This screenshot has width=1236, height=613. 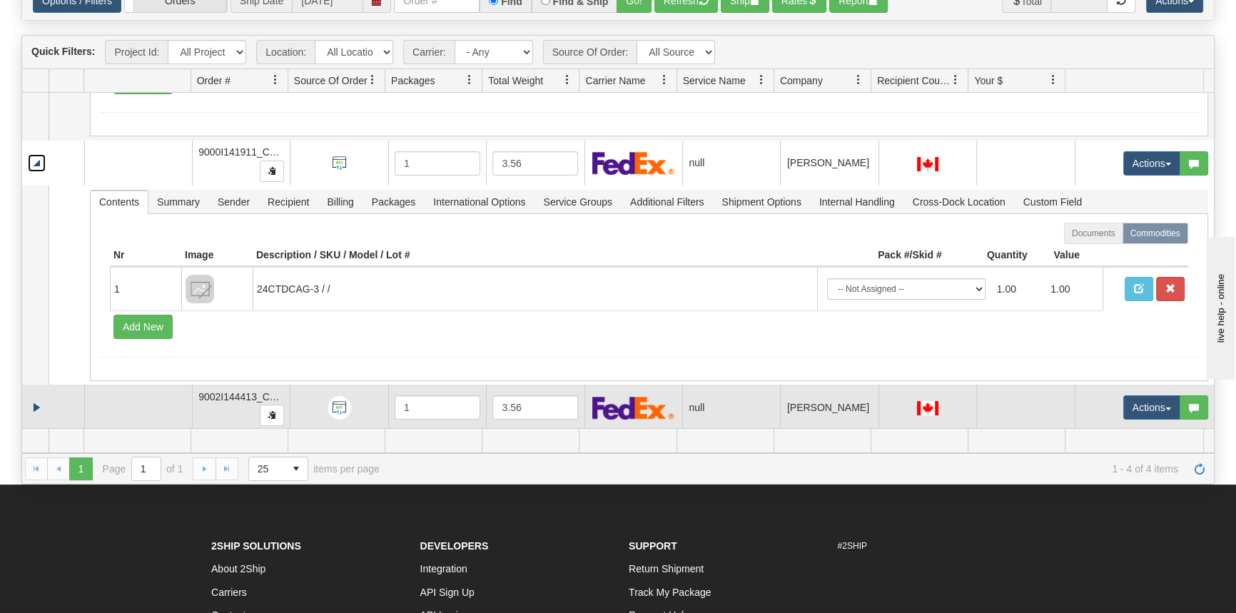 What do you see at coordinates (714, 81) in the screenshot?
I see `span: Service Name` at bounding box center [714, 81].